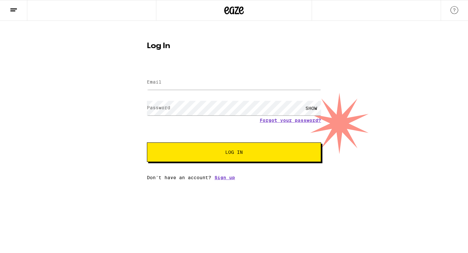 This screenshot has width=468, height=253. Describe the element at coordinates (224, 177) in the screenshot. I see `a: Sign up` at that location.